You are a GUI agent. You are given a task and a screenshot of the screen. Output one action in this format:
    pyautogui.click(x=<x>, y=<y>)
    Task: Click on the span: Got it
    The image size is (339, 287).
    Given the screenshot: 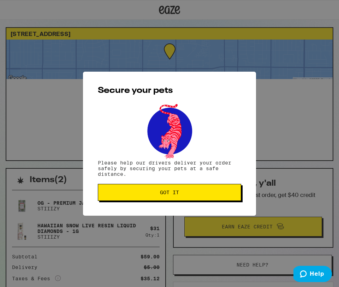 What is the action you would take?
    pyautogui.click(x=170, y=193)
    